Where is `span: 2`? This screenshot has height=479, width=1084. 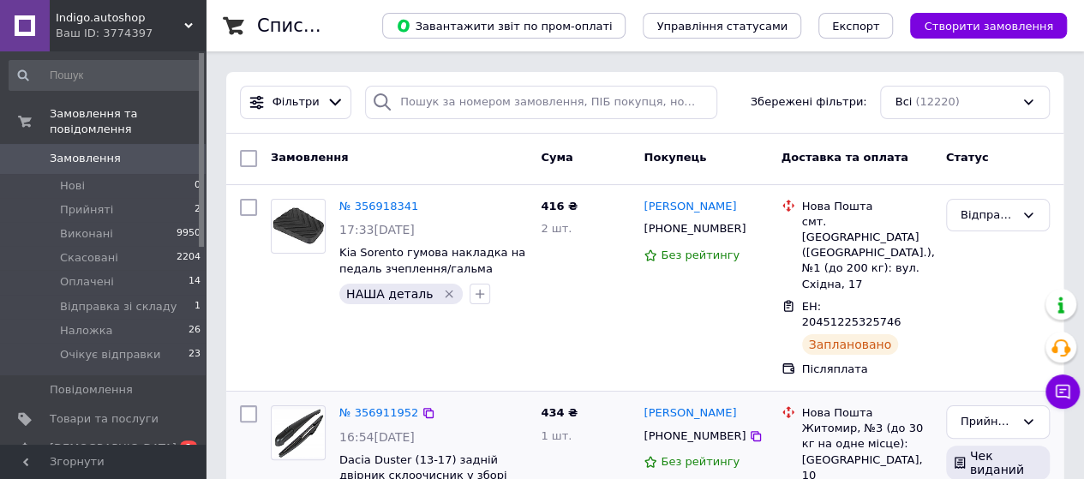
span: 2 is located at coordinates (197, 210).